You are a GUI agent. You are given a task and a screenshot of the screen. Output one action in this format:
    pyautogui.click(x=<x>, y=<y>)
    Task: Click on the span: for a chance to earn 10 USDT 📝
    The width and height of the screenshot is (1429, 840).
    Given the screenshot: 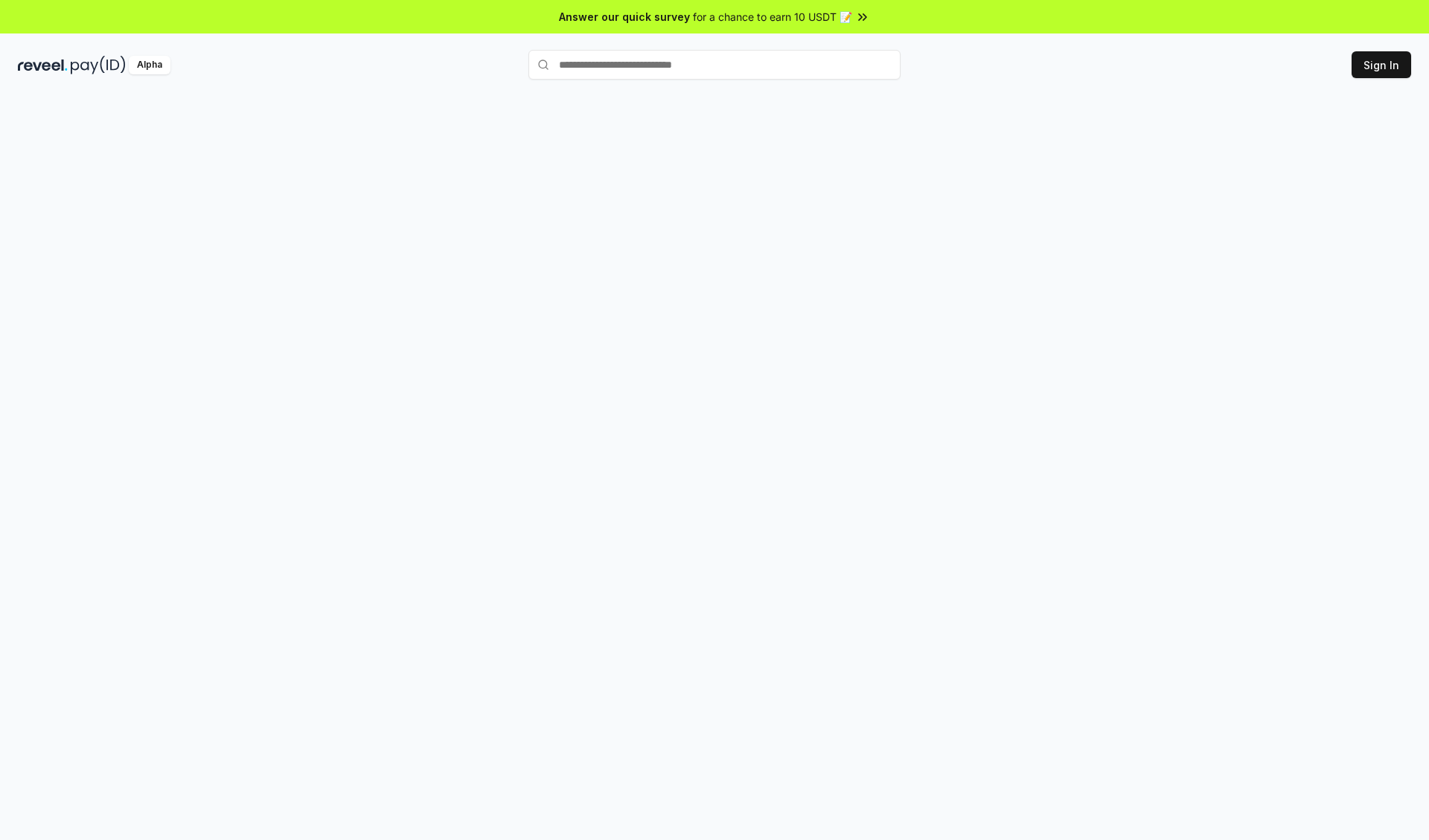 What is the action you would take?
    pyautogui.click(x=773, y=16)
    